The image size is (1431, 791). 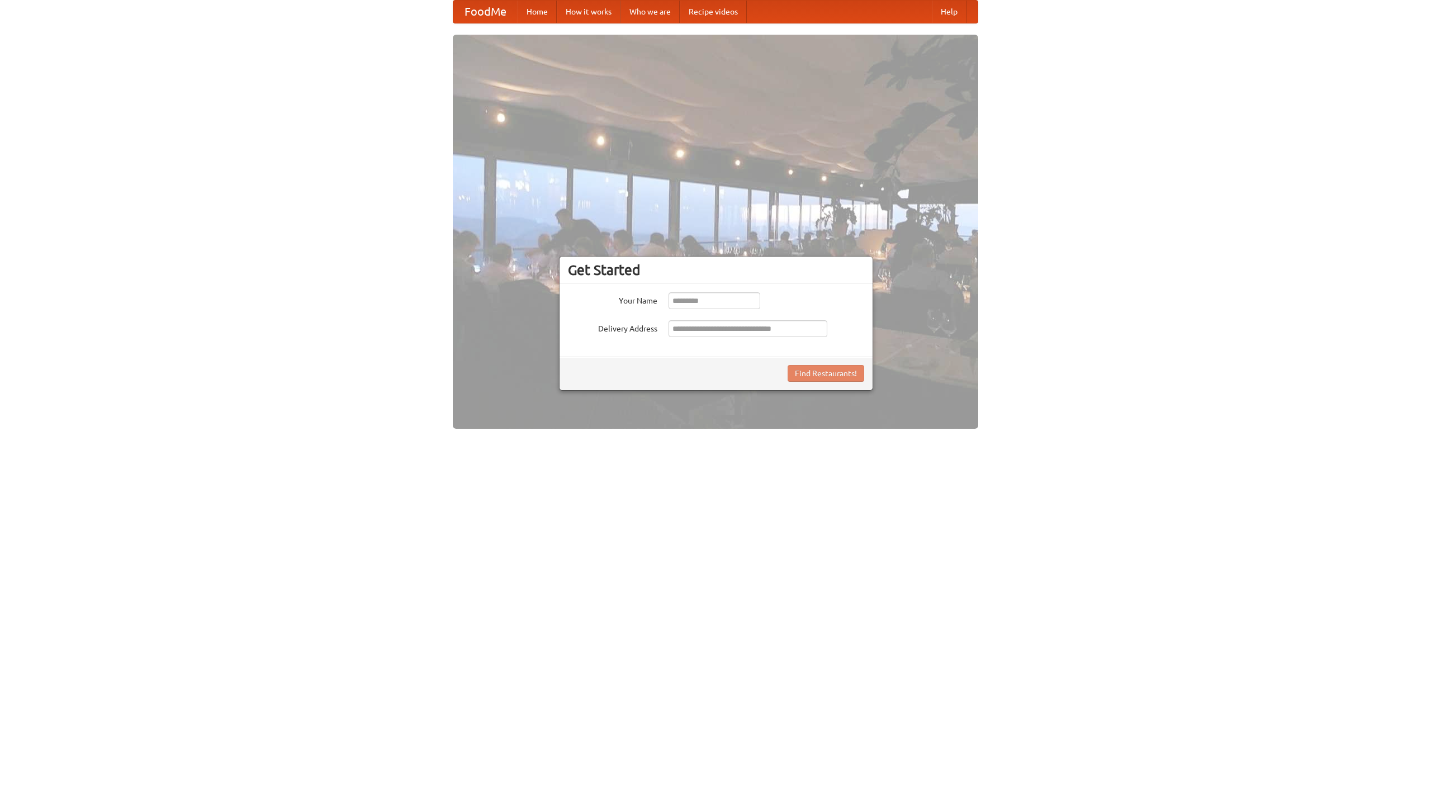 I want to click on label: Delivery Address, so click(x=613, y=327).